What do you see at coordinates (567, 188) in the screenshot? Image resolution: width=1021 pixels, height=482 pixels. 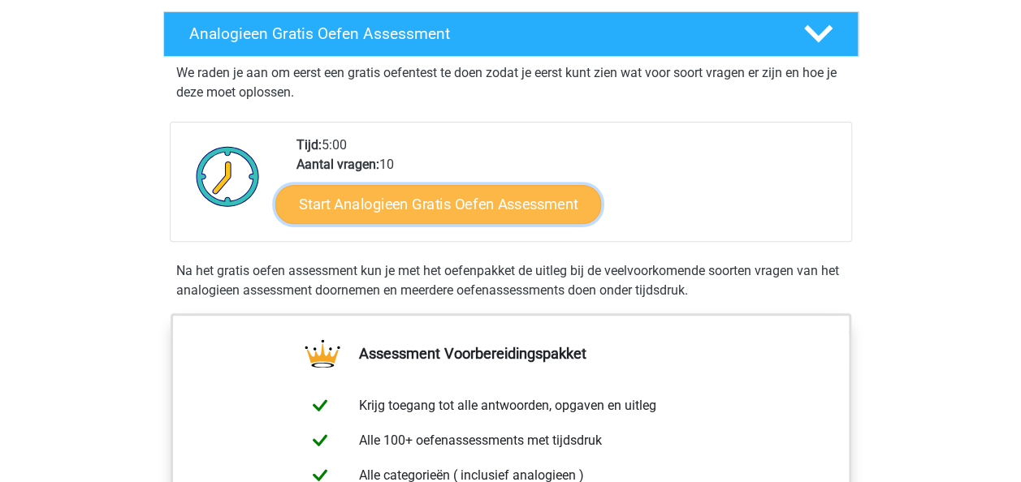 I see `div: 5:00 10` at bounding box center [567, 188].